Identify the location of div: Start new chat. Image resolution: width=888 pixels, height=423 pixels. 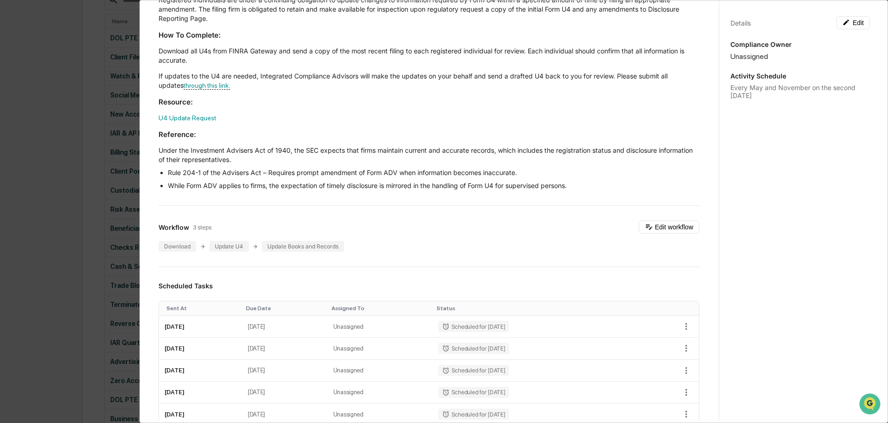
(92, 76).